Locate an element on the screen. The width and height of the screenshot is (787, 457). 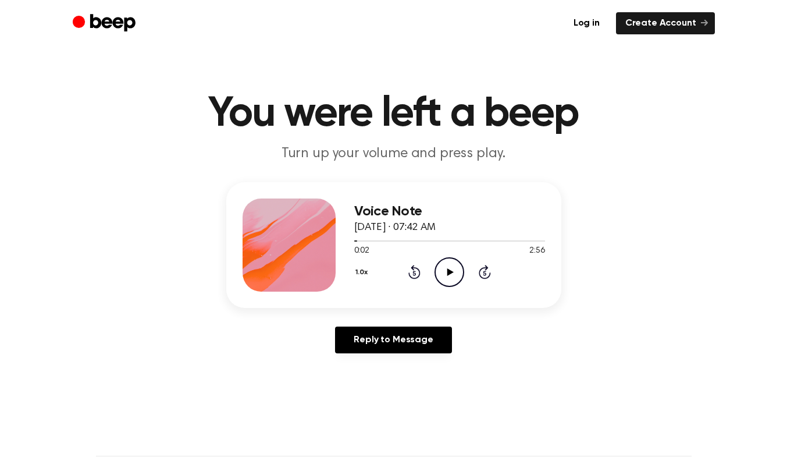
span: 0:02 is located at coordinates (362, 251).